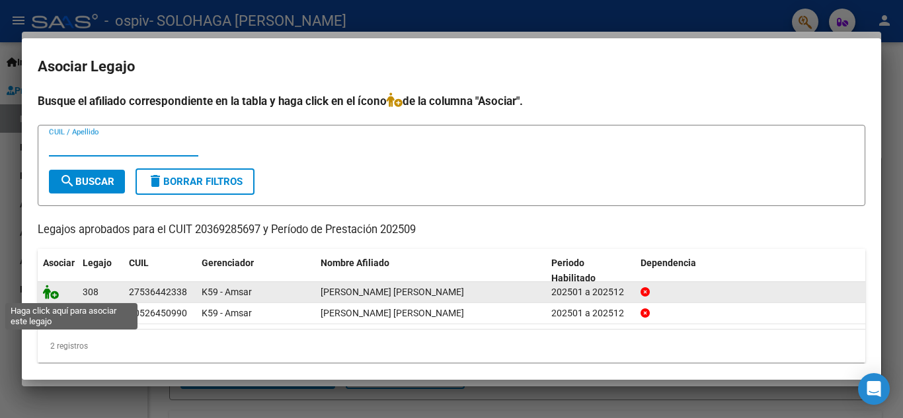  Describe the element at coordinates (750, 271) in the screenshot. I see `datatable-header-cell: Dependencia` at that location.